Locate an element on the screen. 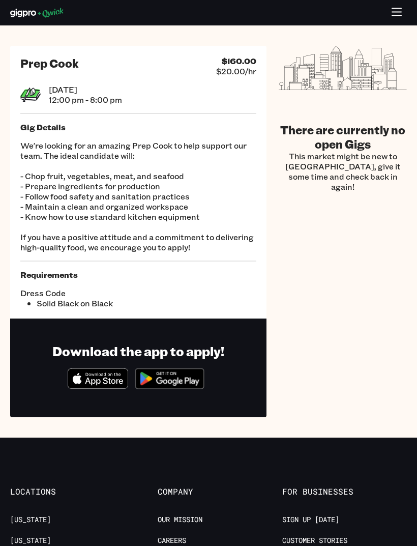 The height and width of the screenshot is (546, 417). h1: Download the app to apply! is located at coordinates (138, 351).